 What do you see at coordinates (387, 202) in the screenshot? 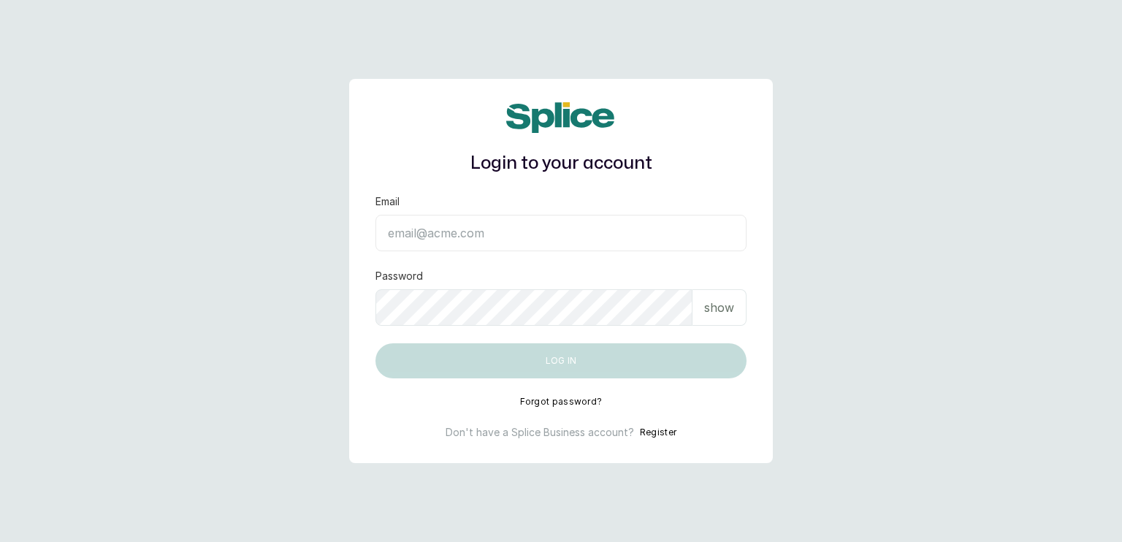
I see `label: Email` at bounding box center [387, 202].